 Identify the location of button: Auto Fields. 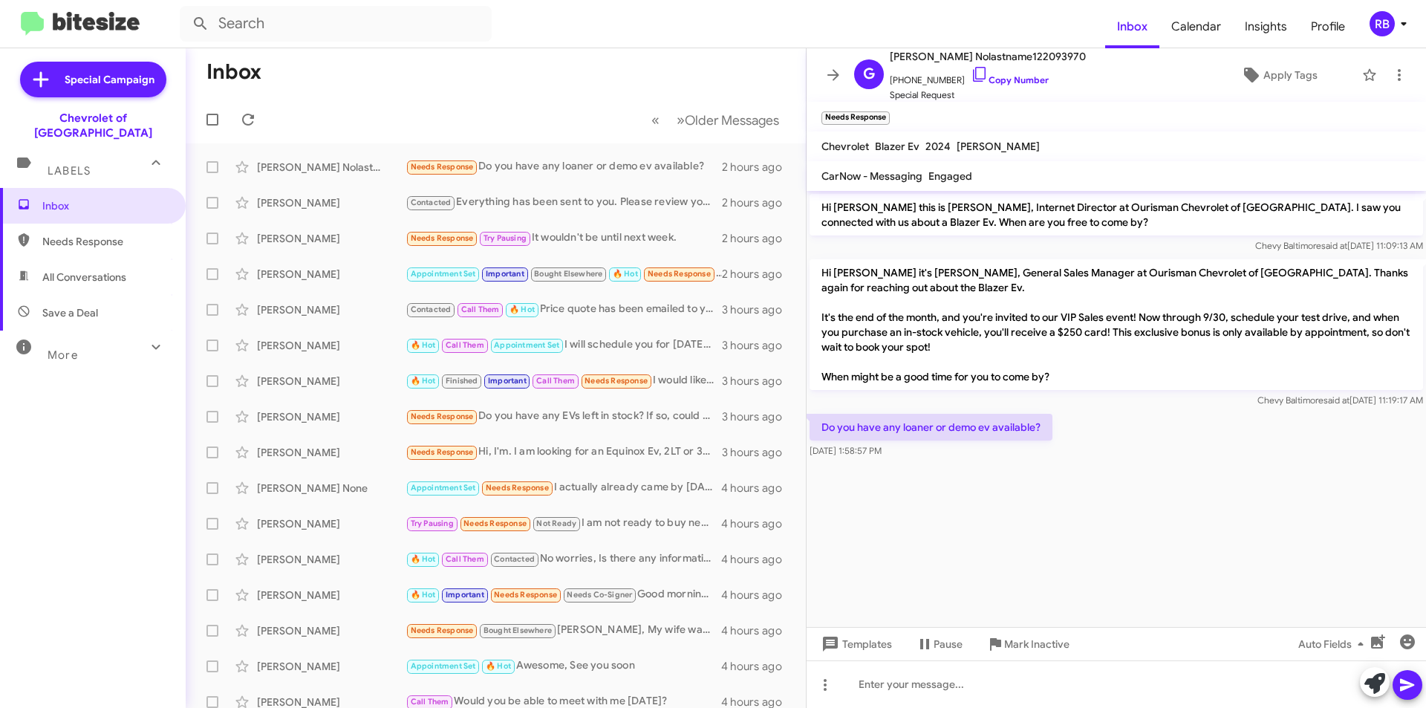
(1334, 644).